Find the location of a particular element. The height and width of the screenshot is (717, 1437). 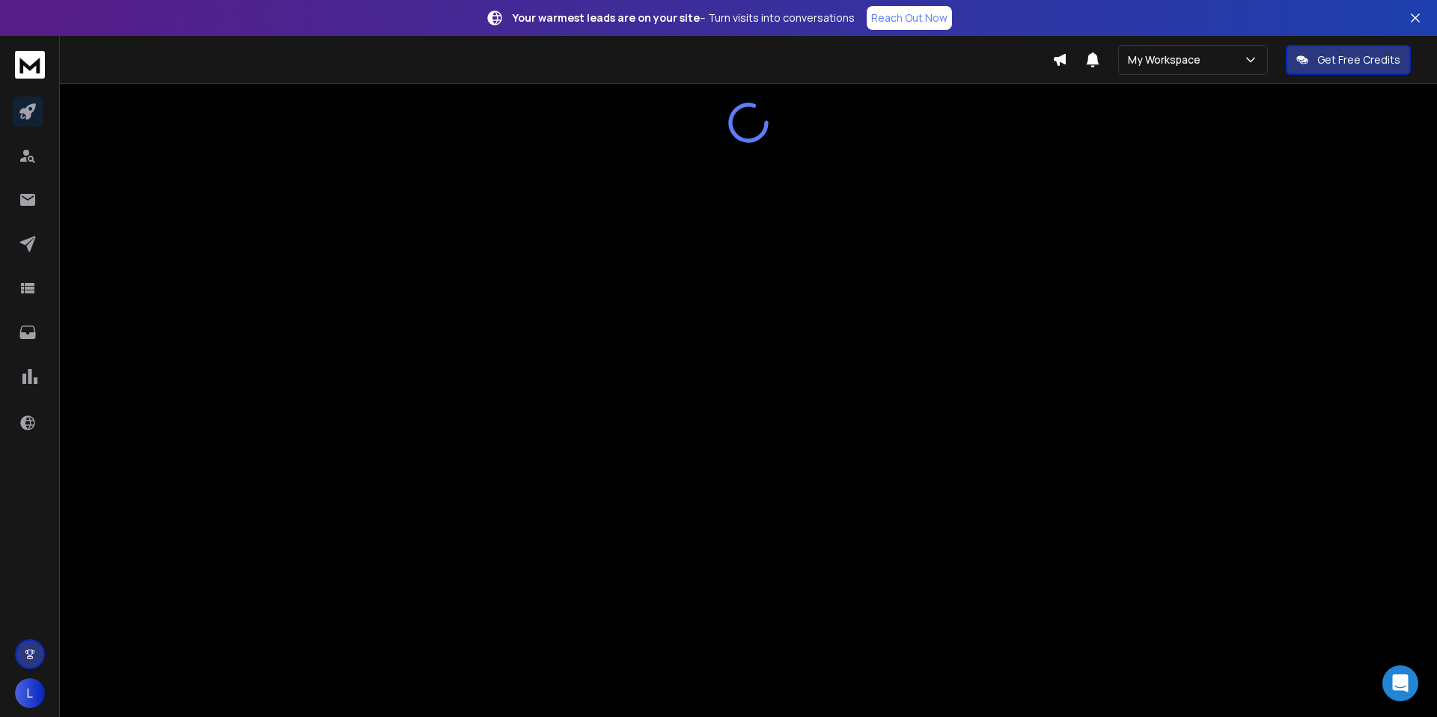

button: Get Free Credits is located at coordinates (1348, 60).